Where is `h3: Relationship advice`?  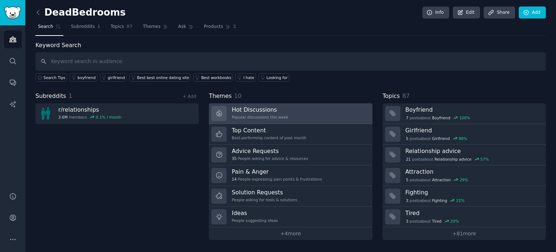 h3: Relationship advice is located at coordinates (473, 151).